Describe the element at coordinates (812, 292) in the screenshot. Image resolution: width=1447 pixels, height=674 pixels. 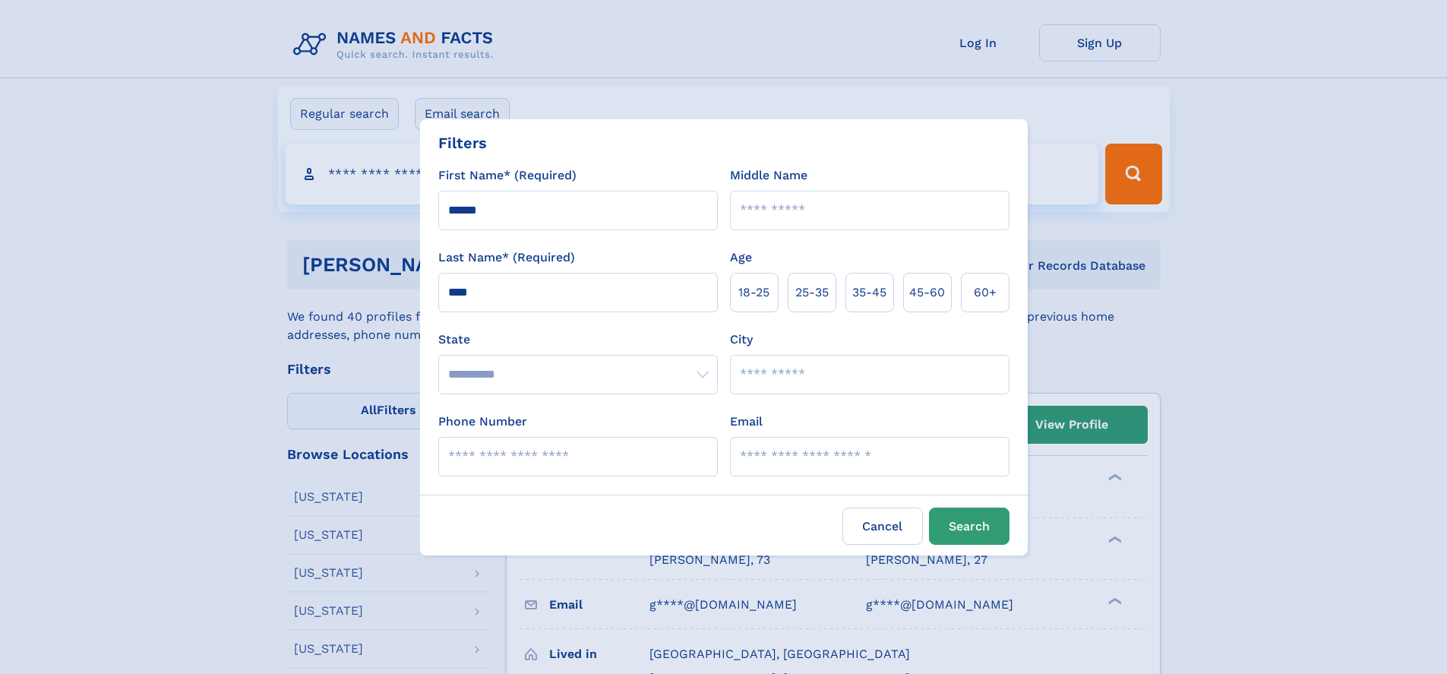
I see `span: 25‑35` at that location.